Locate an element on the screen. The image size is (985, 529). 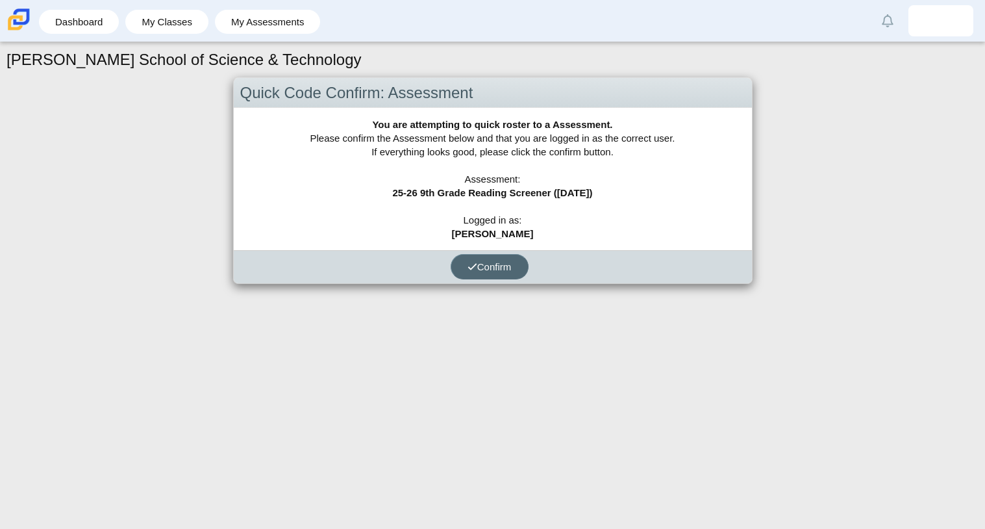
a: Carmen School of Science & Technology is located at coordinates (19, 29).